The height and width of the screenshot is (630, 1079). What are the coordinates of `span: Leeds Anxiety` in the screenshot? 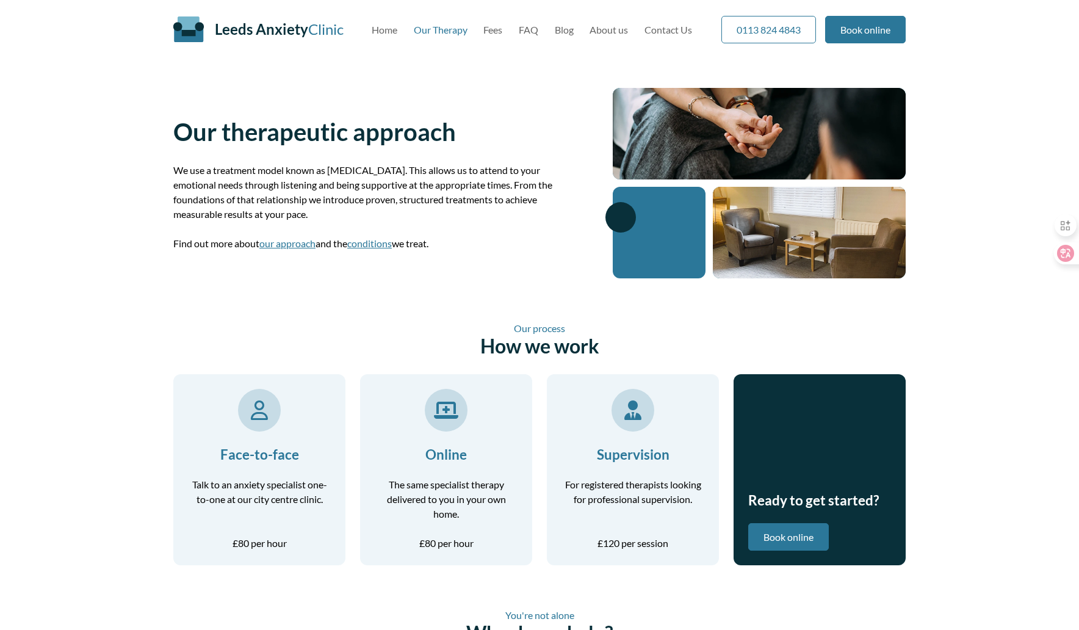 It's located at (261, 29).